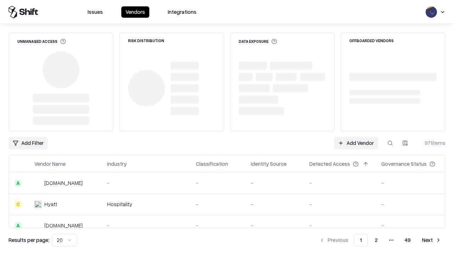 The image size is (454, 255). What do you see at coordinates (404, 164) in the screenshot?
I see `div: Governance Status` at bounding box center [404, 164].